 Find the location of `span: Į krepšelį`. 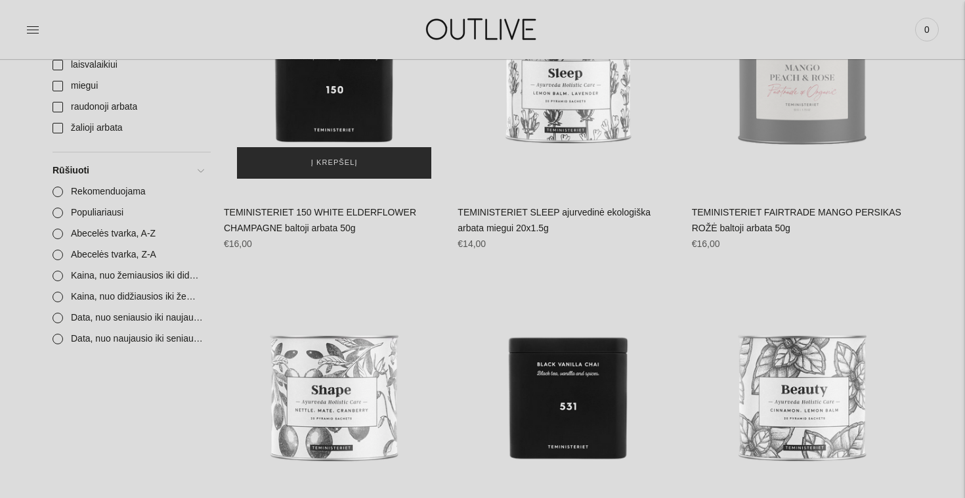

span: Į krepšelį is located at coordinates (334, 163).